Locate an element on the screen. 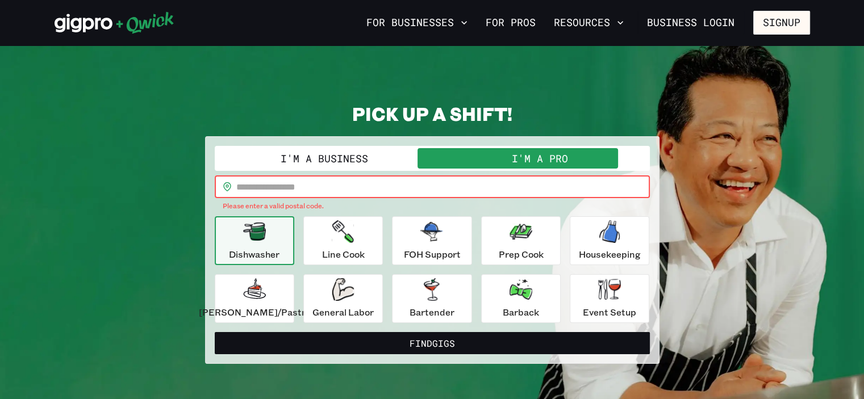 The image size is (864, 399). p: FOH Support is located at coordinates (432, 254).